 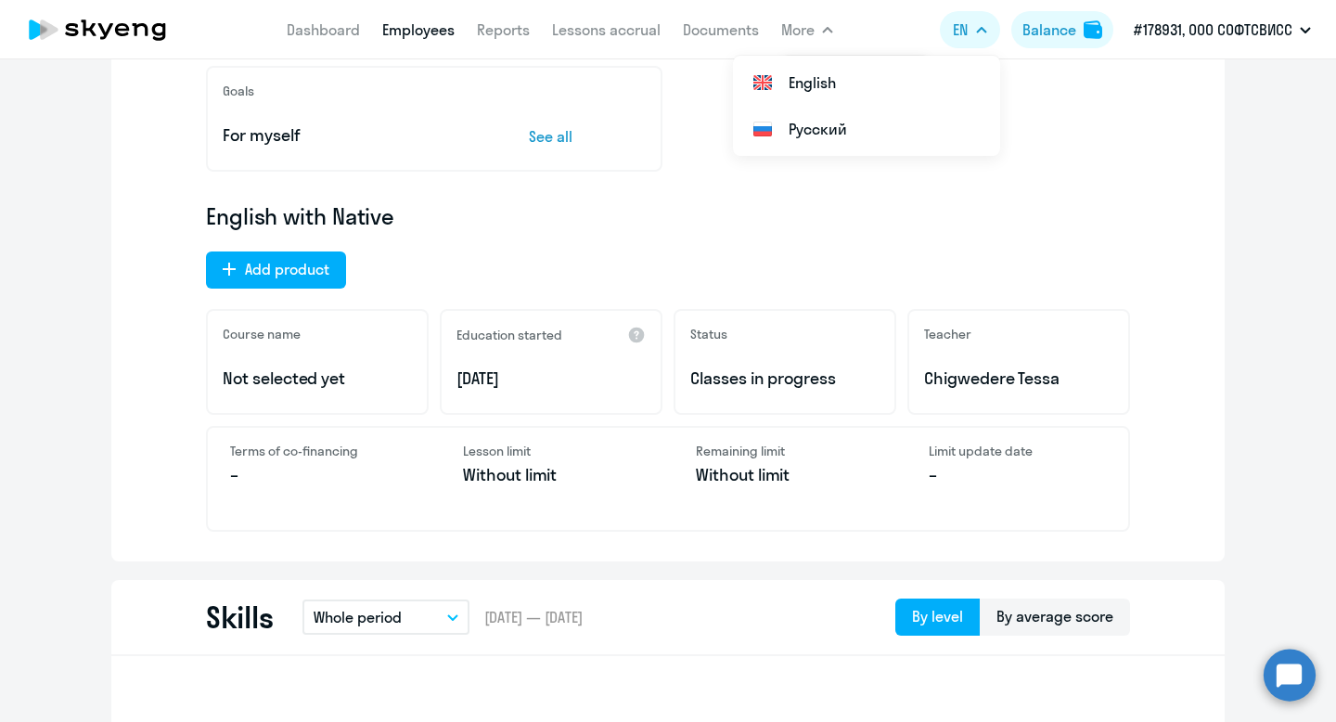 What do you see at coordinates (1093, 30) in the screenshot?
I see `img: balance` at bounding box center [1093, 30].